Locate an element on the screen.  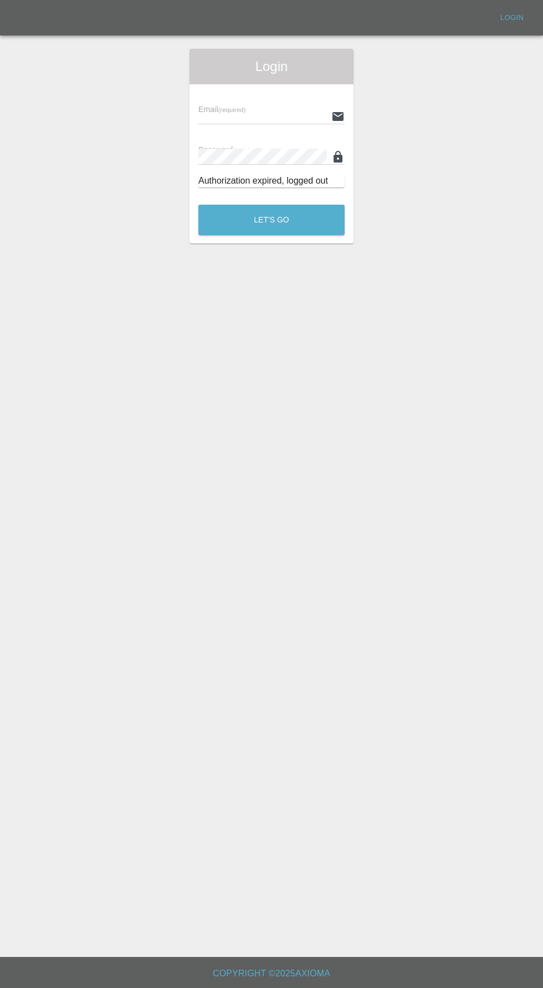
h6: Copyright © 2025 Axioma is located at coordinates (272, 973).